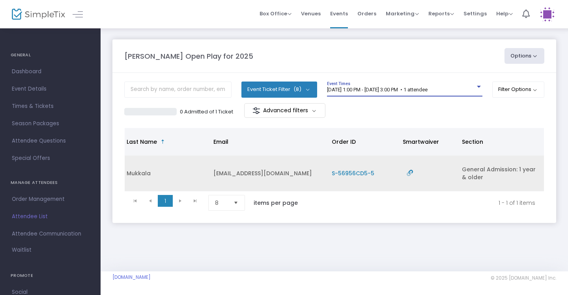 Image resolution: width=568 pixels, height=295 pixels. I want to click on h4: PROMOTE, so click(50, 276).